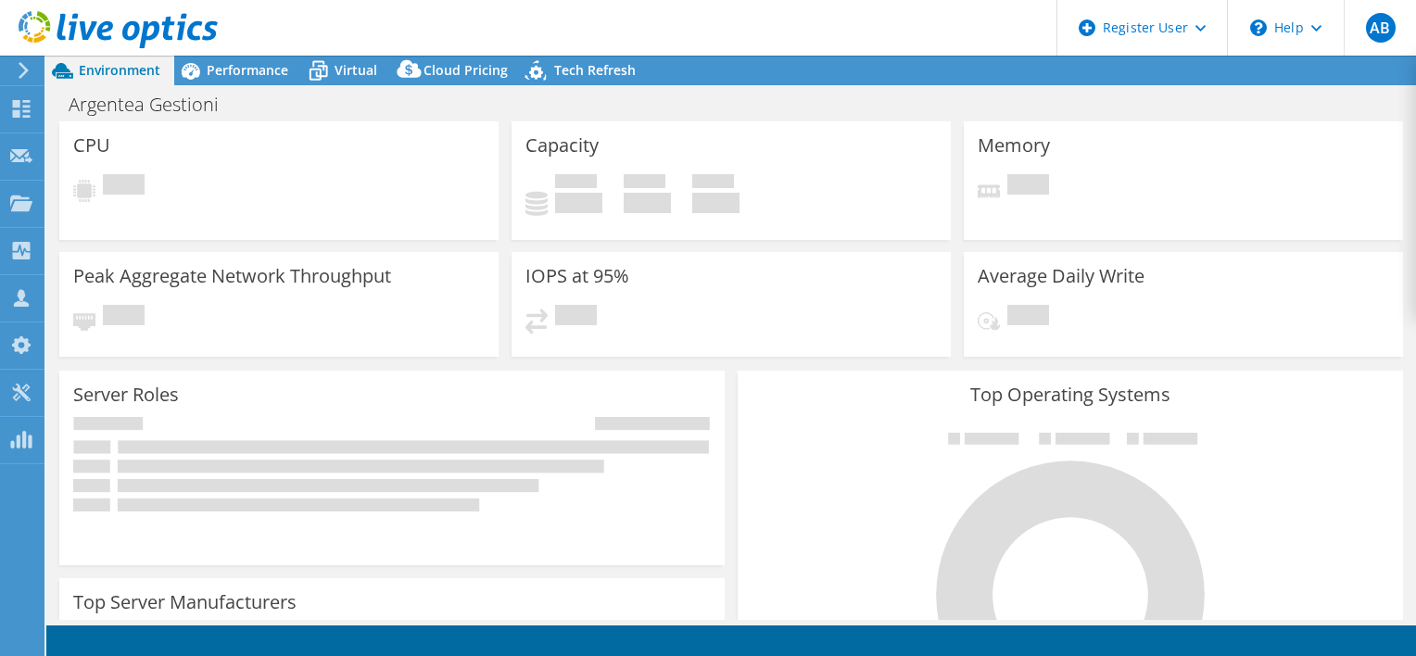 This screenshot has height=656, width=1416. Describe the element at coordinates (562, 146) in the screenshot. I see `h3: Capacity` at that location.